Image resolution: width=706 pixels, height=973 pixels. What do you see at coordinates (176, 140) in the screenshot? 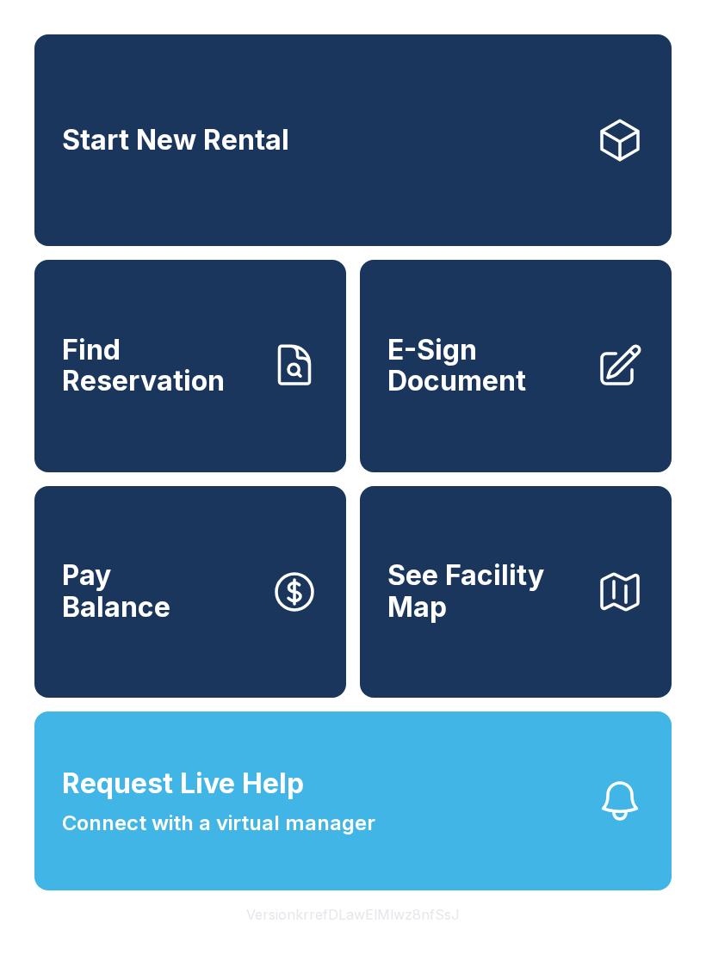
I see `span: Start New Rental` at bounding box center [176, 140].